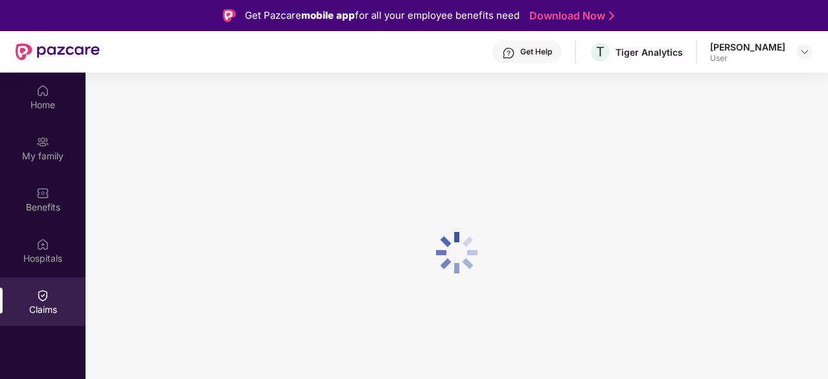  What do you see at coordinates (328, 15) in the screenshot?
I see `strong: mobile app` at bounding box center [328, 15].